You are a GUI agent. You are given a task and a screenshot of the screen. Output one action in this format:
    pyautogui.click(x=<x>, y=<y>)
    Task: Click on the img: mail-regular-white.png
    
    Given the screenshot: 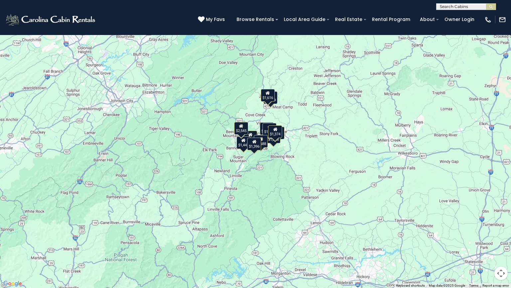 What is the action you would take?
    pyautogui.click(x=503, y=20)
    